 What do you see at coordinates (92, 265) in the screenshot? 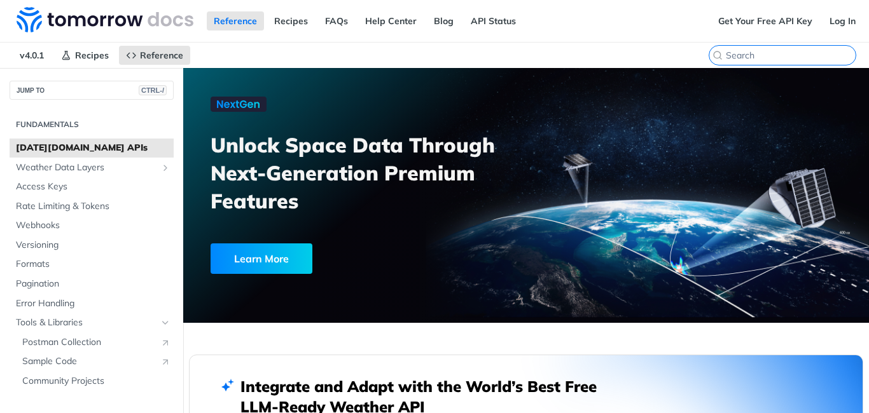
I see `a: Formats` at bounding box center [92, 265].